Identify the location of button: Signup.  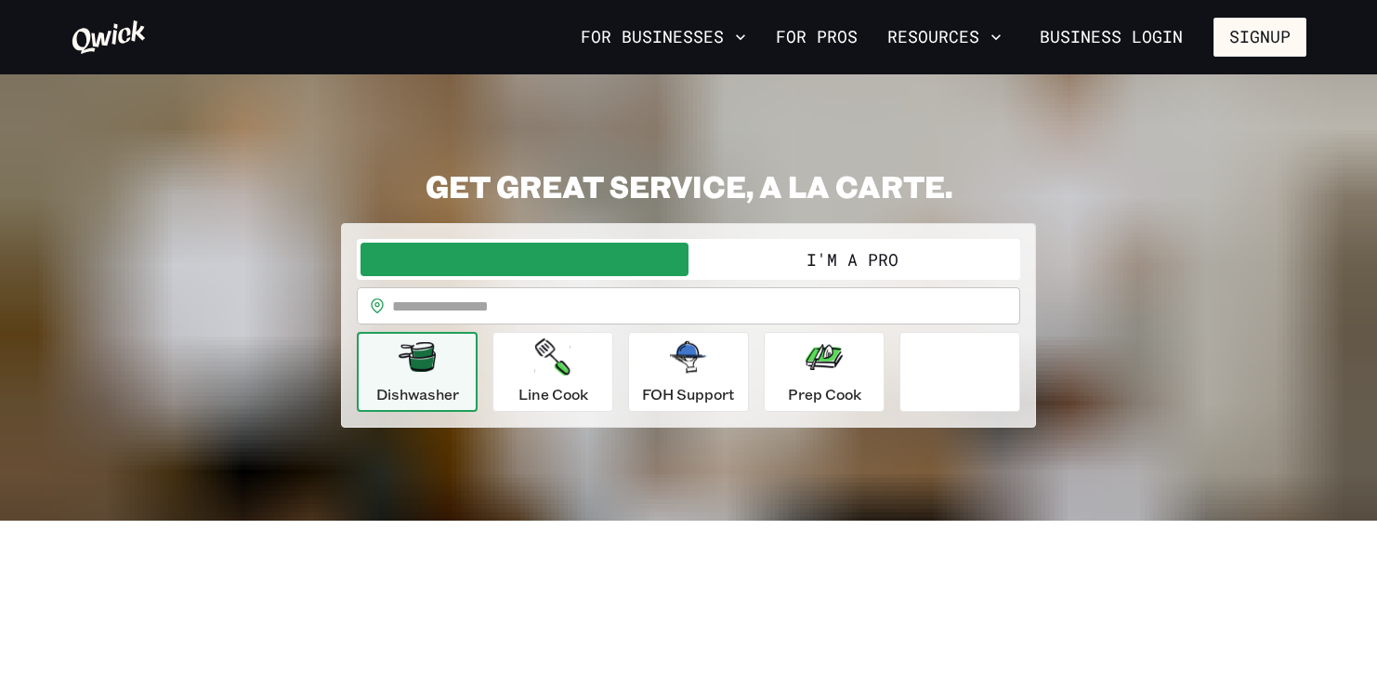
(1260, 37).